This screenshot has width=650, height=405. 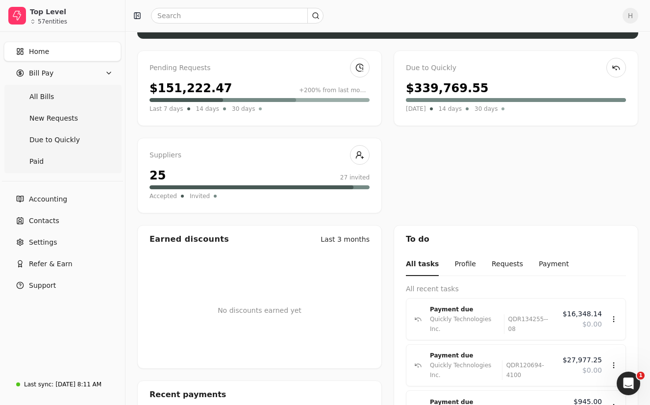 What do you see at coordinates (345, 239) in the screenshot?
I see `div: Last 3 months` at bounding box center [345, 239].